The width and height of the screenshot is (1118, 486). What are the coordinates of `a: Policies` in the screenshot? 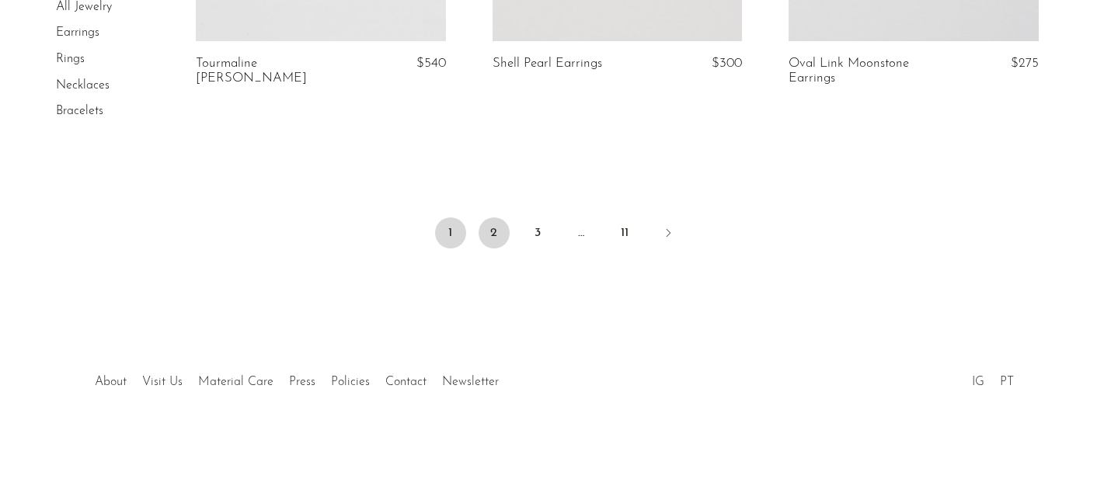 It's located at (350, 382).